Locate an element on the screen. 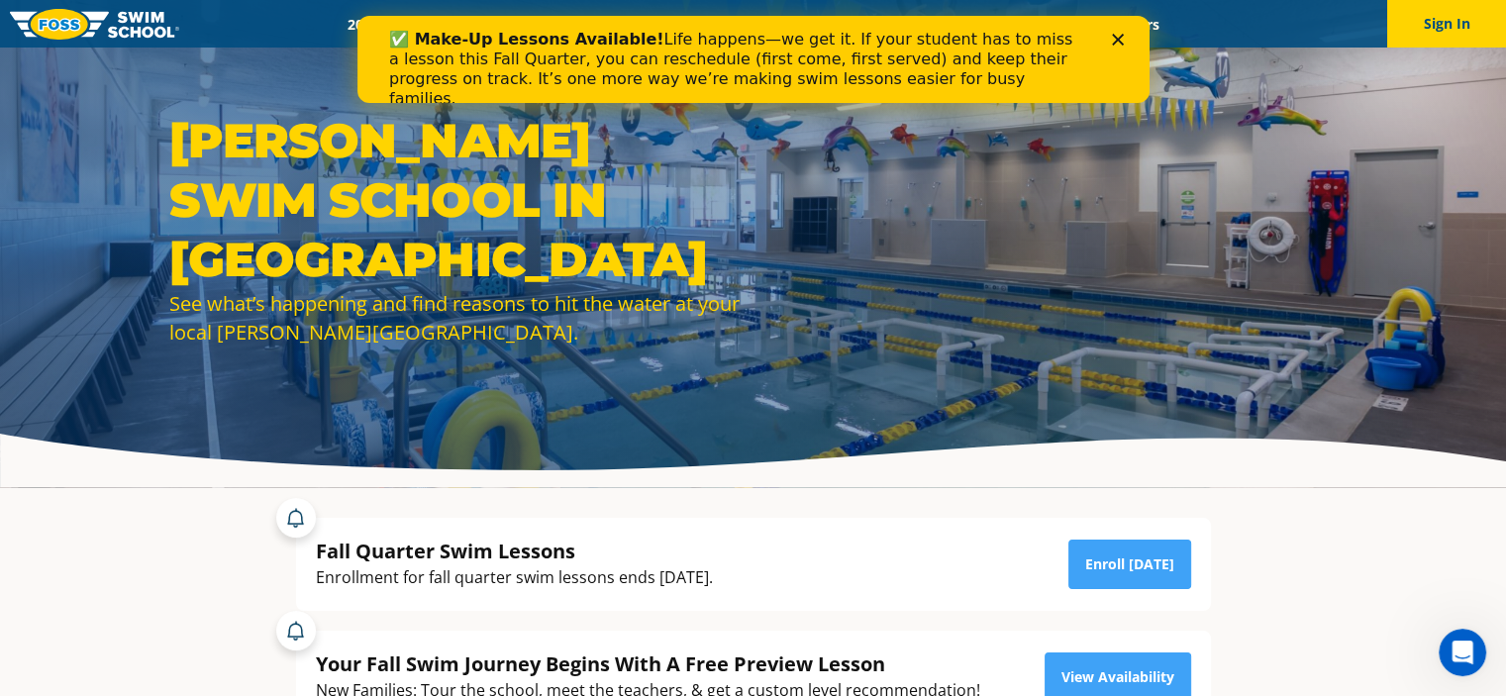  img: FOSS Swim School Logo is located at coordinates (94, 24).